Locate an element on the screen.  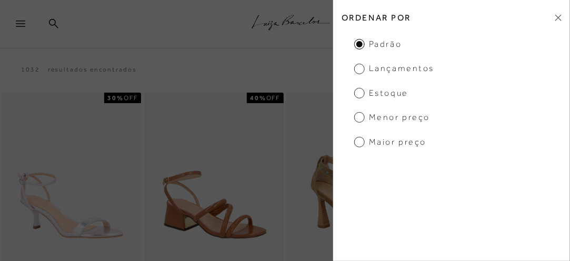
span: Padrão is located at coordinates (378, 44).